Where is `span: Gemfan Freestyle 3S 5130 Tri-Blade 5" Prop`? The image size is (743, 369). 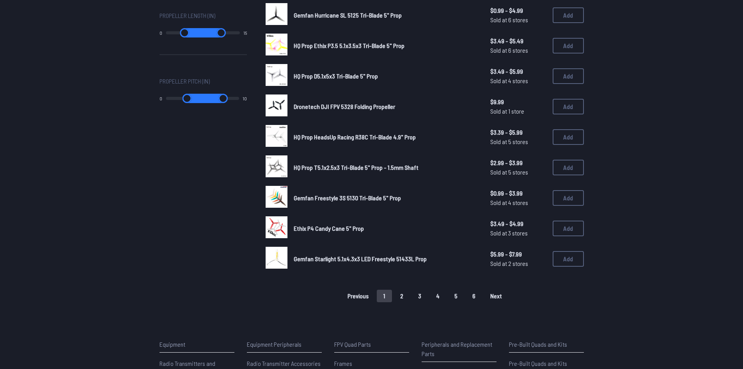
span: Gemfan Freestyle 3S 5130 Tri-Blade 5" Prop is located at coordinates (347, 197).